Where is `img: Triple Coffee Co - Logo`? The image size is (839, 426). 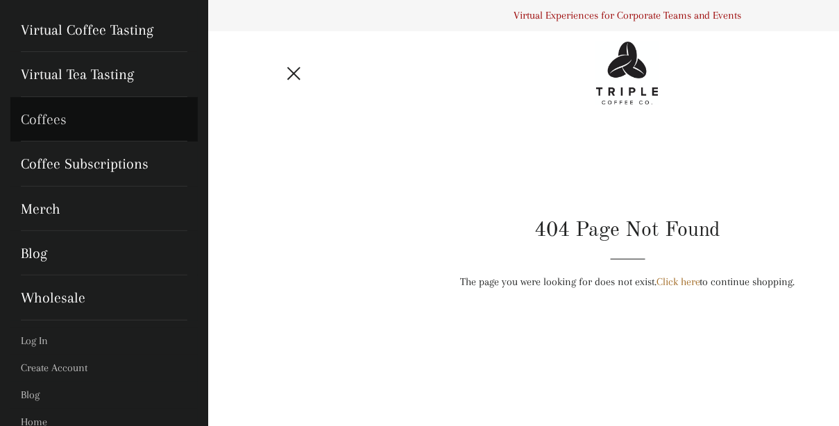
img: Triple Coffee Co - Logo is located at coordinates (627, 73).